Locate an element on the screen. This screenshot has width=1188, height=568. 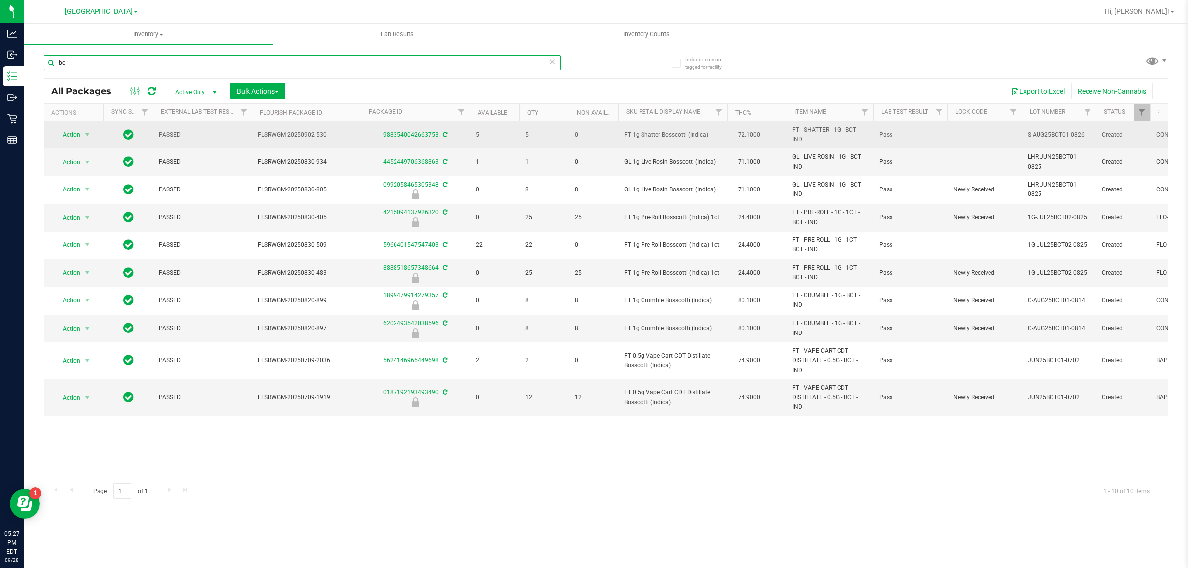
a: 5624146965449698 is located at coordinates (411, 360).